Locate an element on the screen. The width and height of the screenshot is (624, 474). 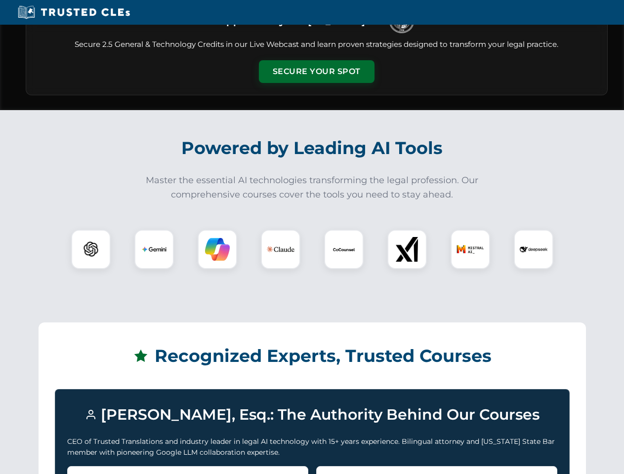
div: Claude is located at coordinates (281, 250).